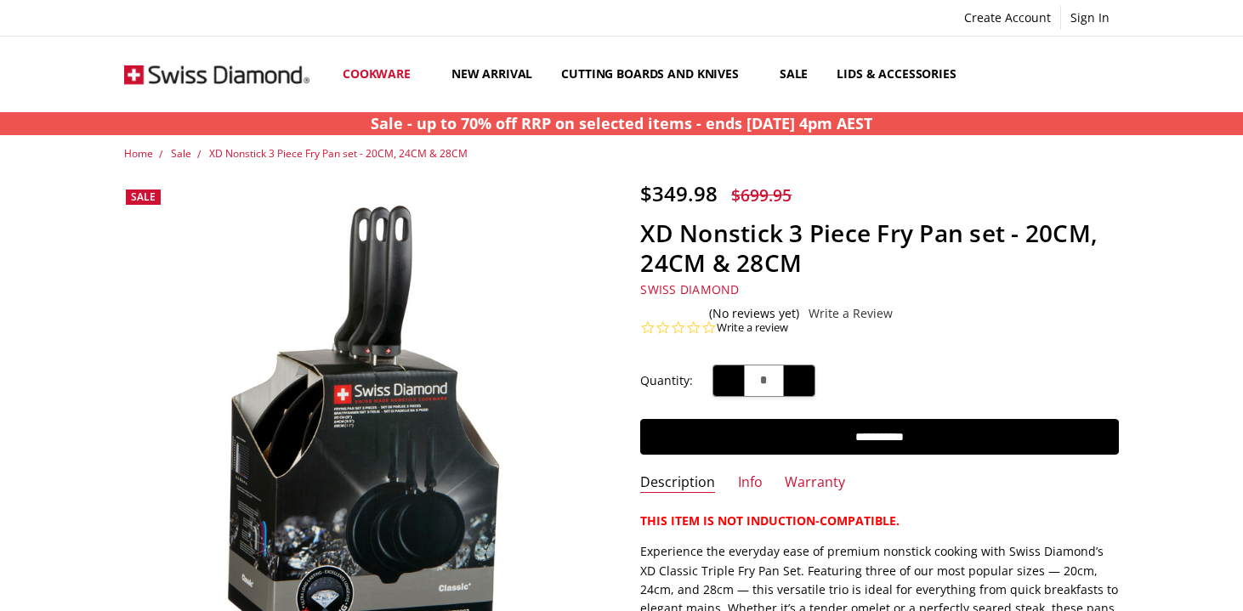 Image resolution: width=1243 pixels, height=611 pixels. I want to click on a: Warranty, so click(815, 483).